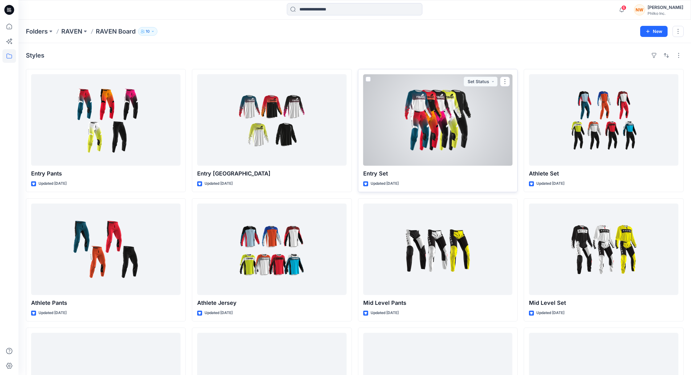 This screenshot has height=375, width=691. Describe the element at coordinates (116, 31) in the screenshot. I see `p: RAVEN Board` at that location.